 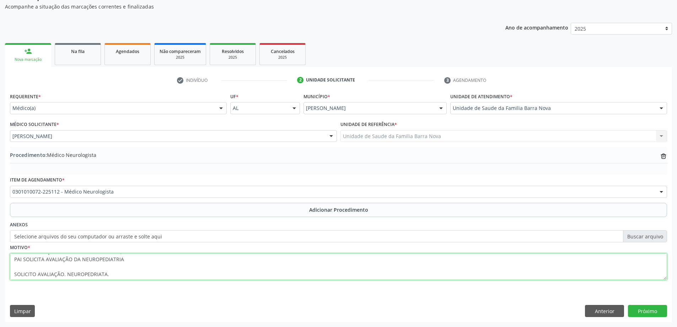 What do you see at coordinates (259, 108) in the screenshot?
I see `span: AL` at bounding box center [259, 108].